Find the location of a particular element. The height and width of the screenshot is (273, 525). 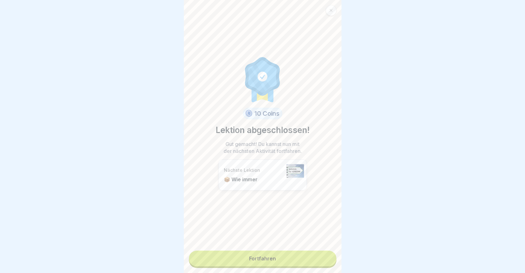

img: coin.svg is located at coordinates (248, 113).